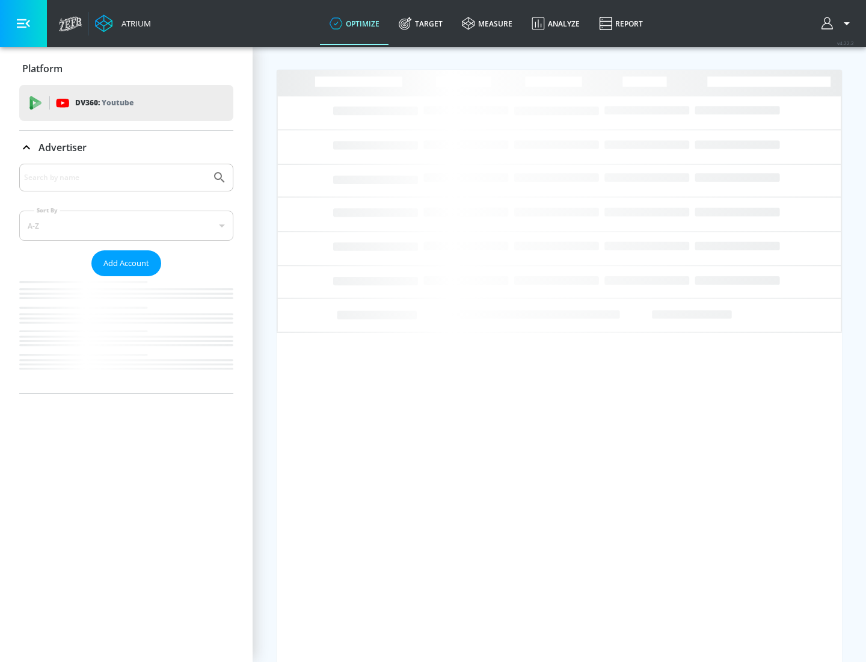 This screenshot has width=866, height=662. I want to click on a: optimize, so click(354, 23).